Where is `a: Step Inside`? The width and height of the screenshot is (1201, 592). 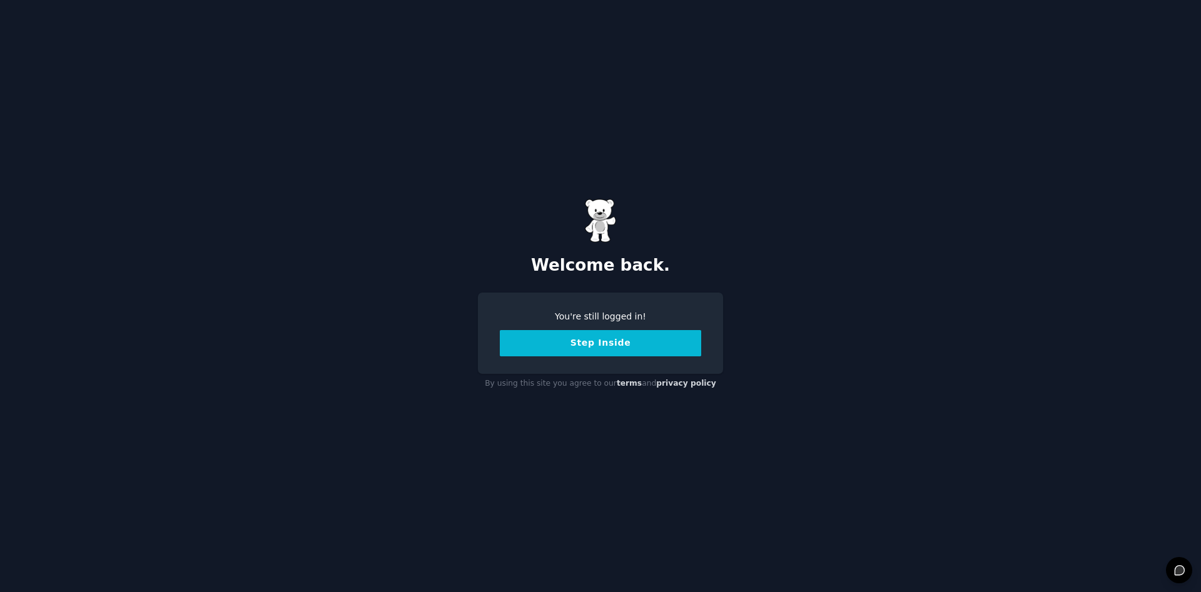 a: Step Inside is located at coordinates (600, 343).